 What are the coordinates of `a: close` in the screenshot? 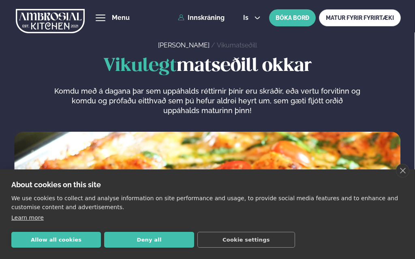 It's located at (403, 171).